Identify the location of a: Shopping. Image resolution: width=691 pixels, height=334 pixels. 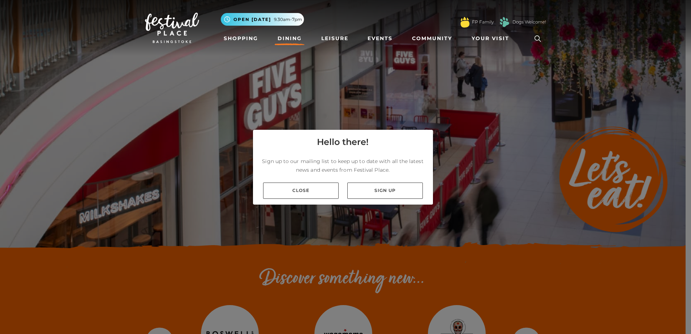
(241, 38).